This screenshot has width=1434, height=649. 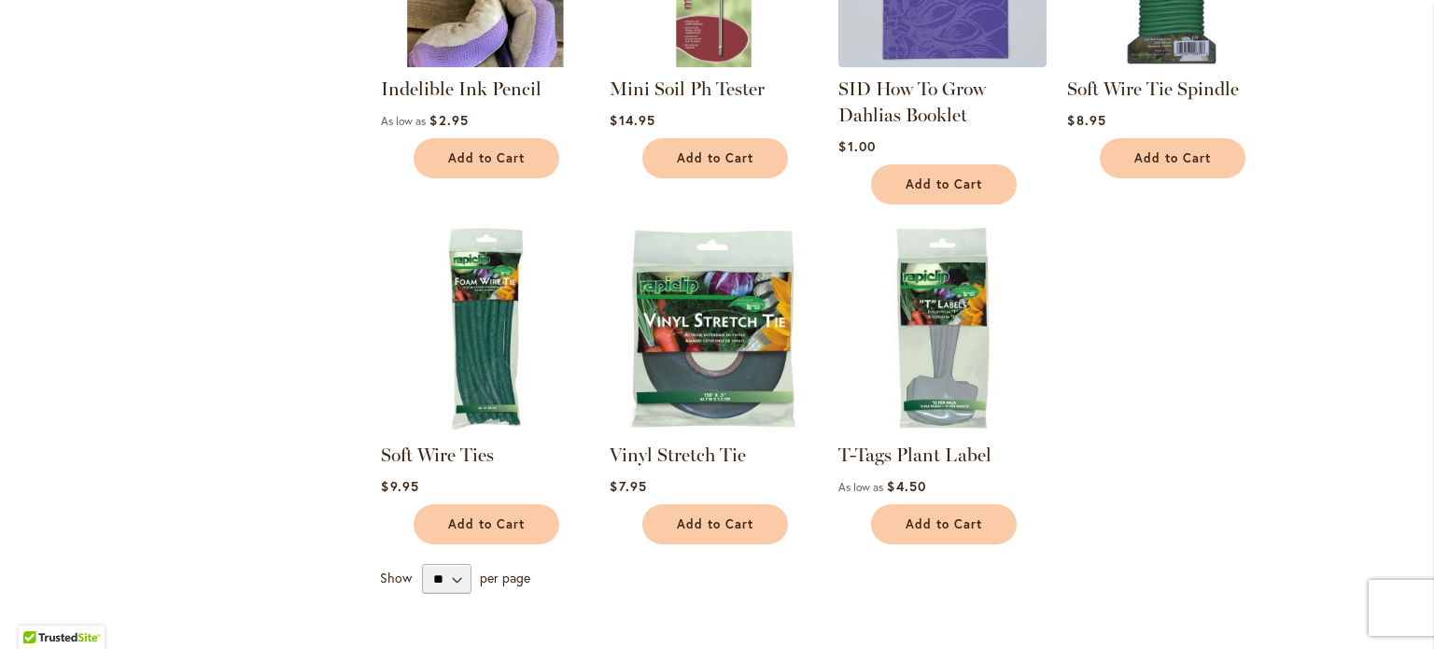 What do you see at coordinates (484, 329) in the screenshot?
I see `img: Soft Wire Ties` at bounding box center [484, 329].